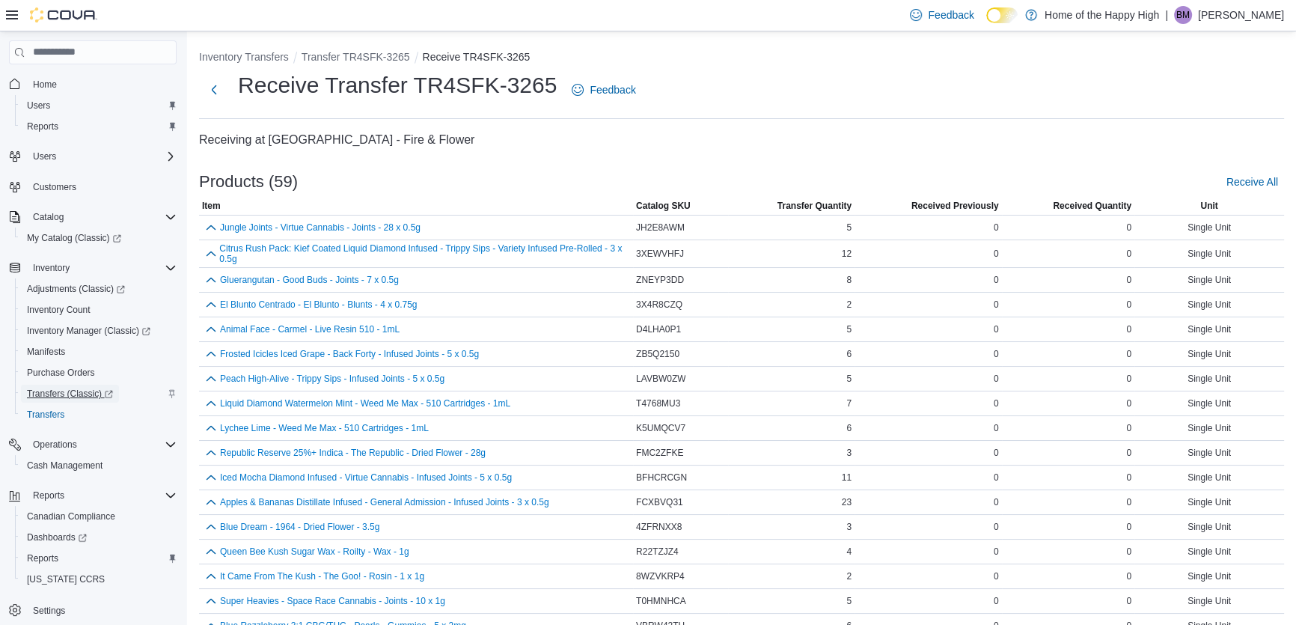  Describe the element at coordinates (61, 373) in the screenshot. I see `a: Purchase Orders` at that location.